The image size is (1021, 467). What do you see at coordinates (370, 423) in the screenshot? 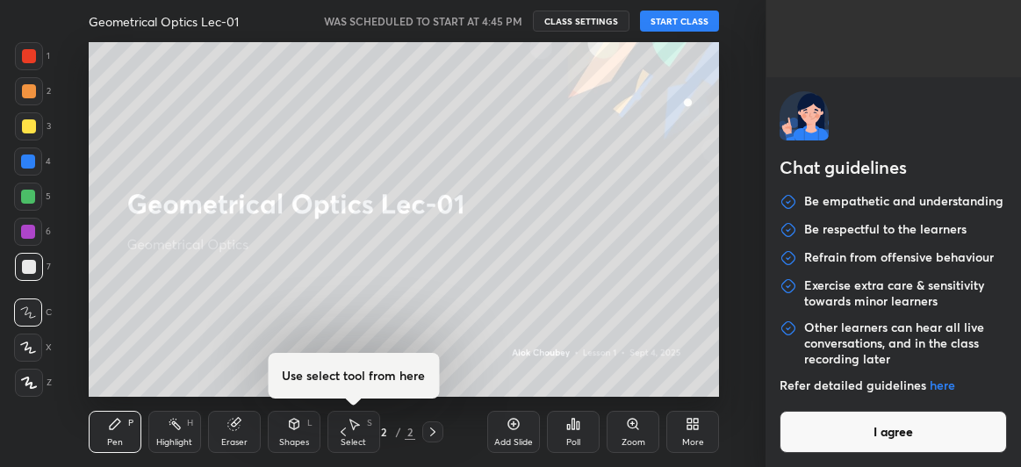
I see `div: S` at bounding box center [370, 423].